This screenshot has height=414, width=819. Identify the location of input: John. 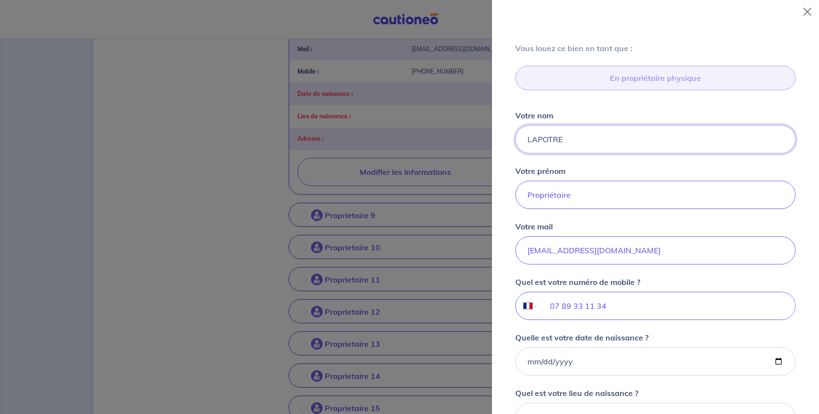
(655, 195).